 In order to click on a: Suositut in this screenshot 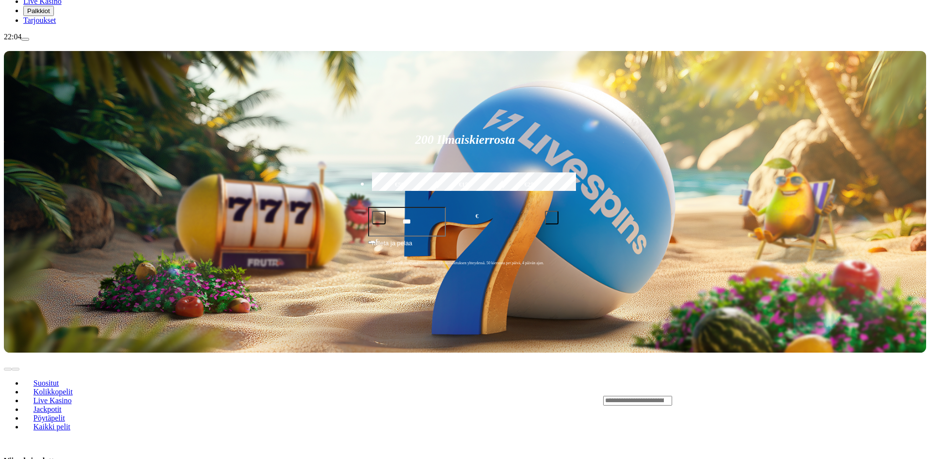, I will do `click(46, 383)`.